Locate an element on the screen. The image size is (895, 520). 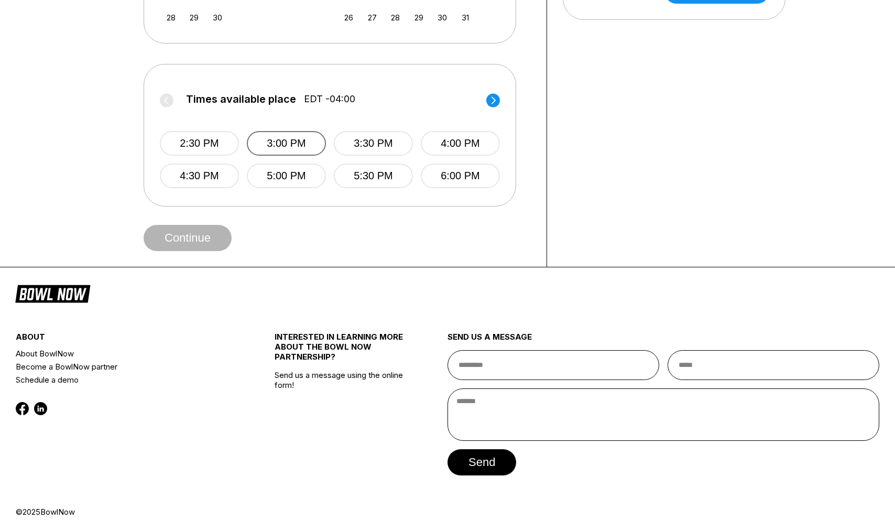
button: send is located at coordinates (481, 462).